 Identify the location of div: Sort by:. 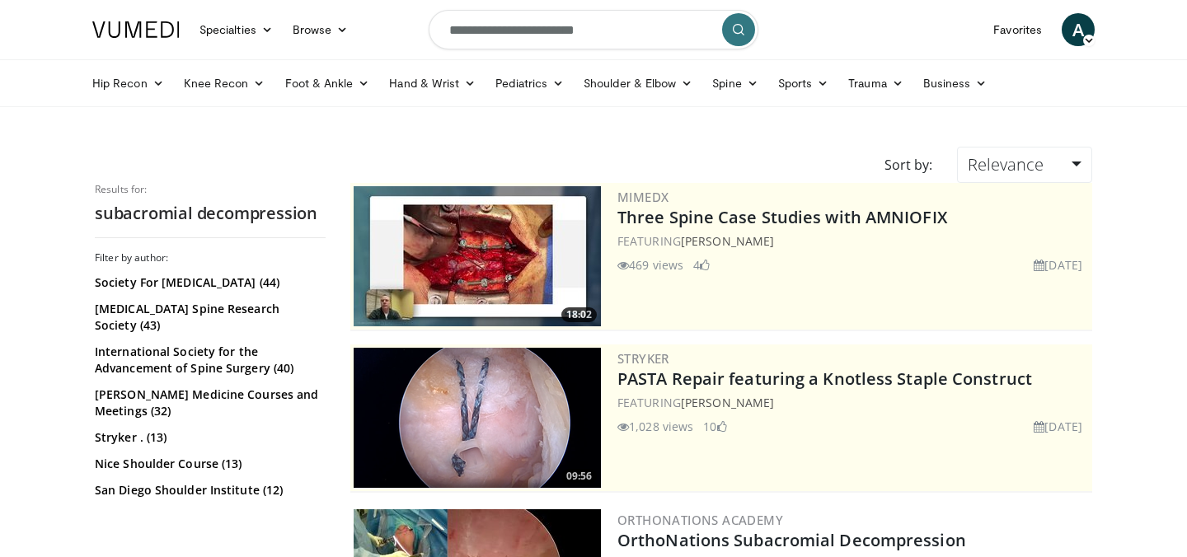
(909, 165).